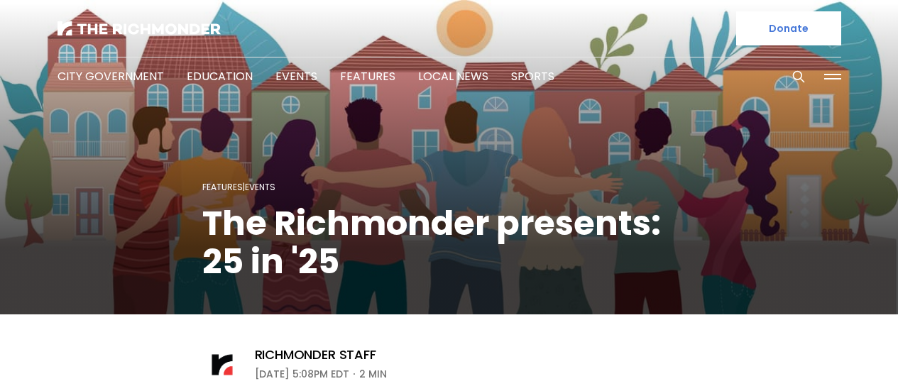  What do you see at coordinates (453, 76) in the screenshot?
I see `a: Local News` at bounding box center [453, 76].